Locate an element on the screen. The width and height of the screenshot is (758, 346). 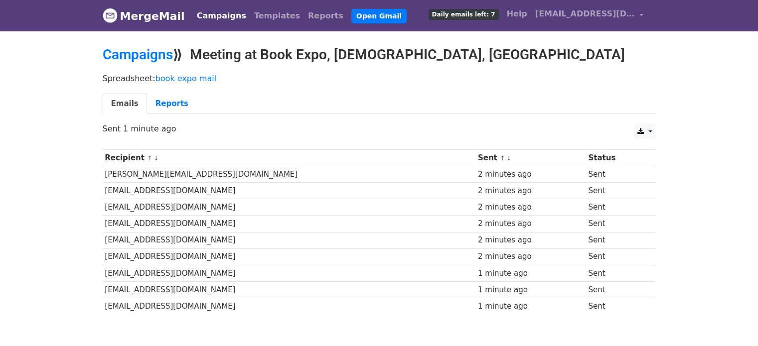
th: Recipient is located at coordinates (289, 158).